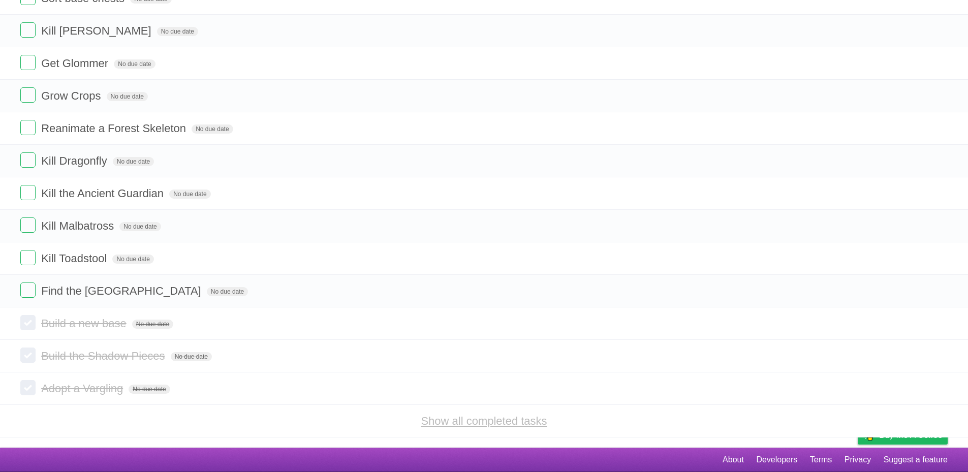  What do you see at coordinates (910, 435) in the screenshot?
I see `span: Buy me a coffee` at bounding box center [910, 435].